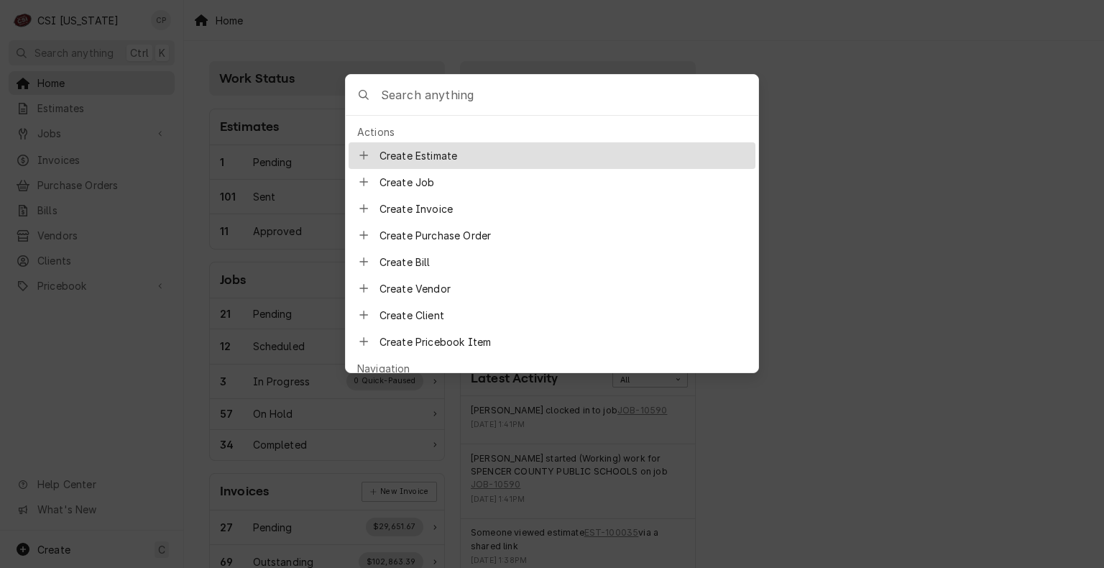  Describe the element at coordinates (563, 262) in the screenshot. I see `span: Create Bill` at that location.